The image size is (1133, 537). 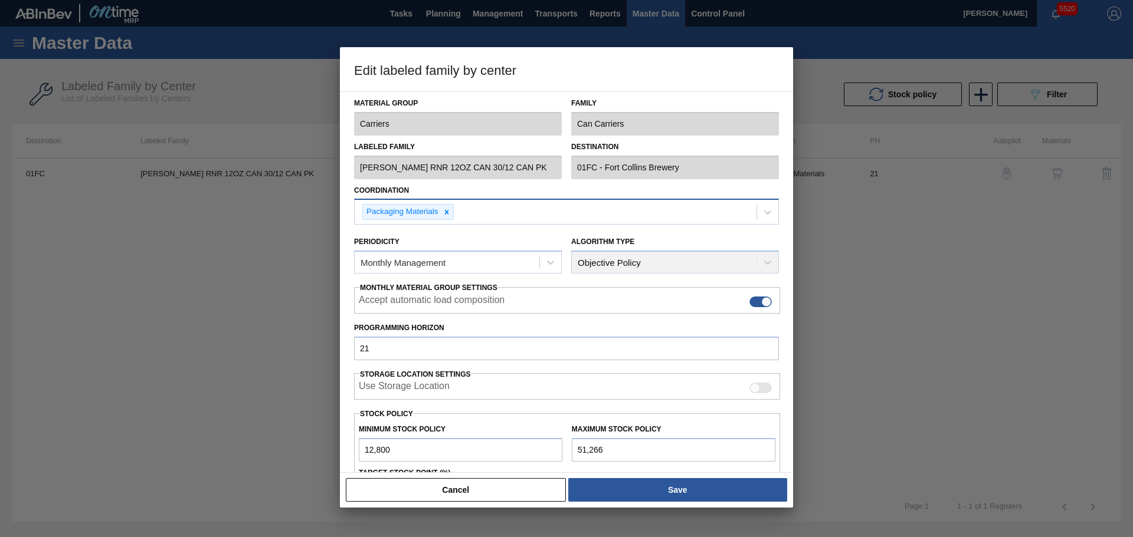 I want to click on label: Labeled Family, so click(x=458, y=147).